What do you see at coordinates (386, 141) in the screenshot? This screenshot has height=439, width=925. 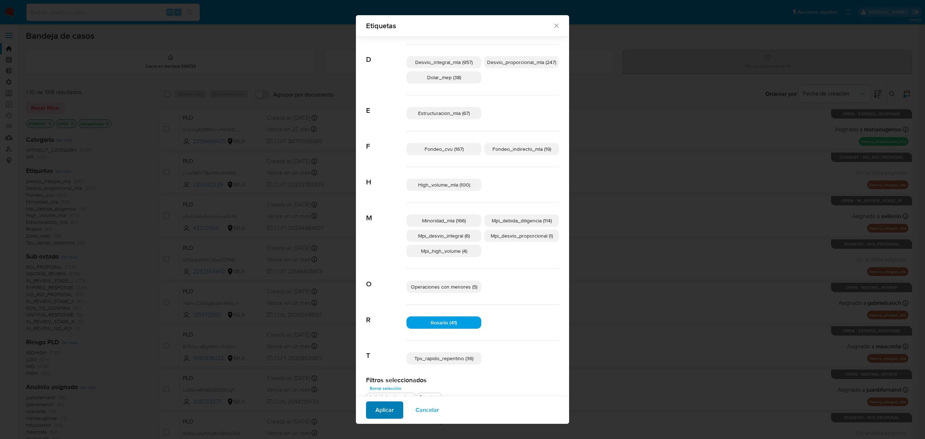 I see `span: F` at bounding box center [386, 141].